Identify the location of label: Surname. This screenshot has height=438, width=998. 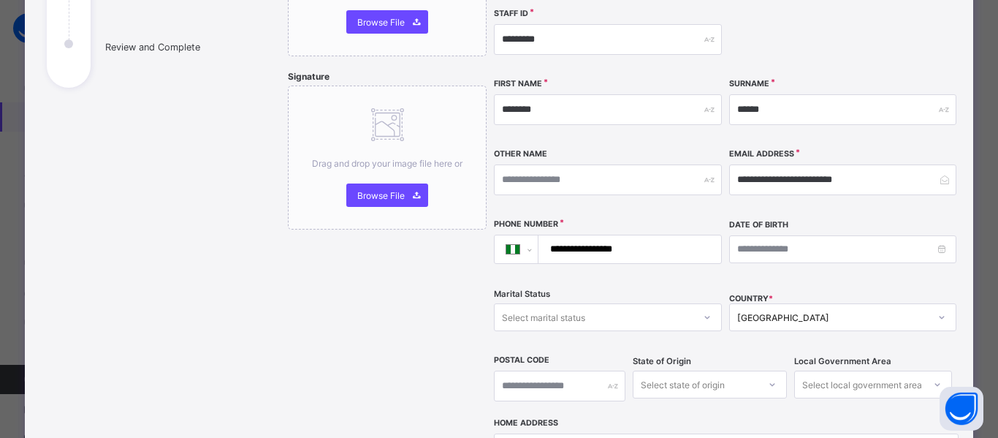
(749, 83).